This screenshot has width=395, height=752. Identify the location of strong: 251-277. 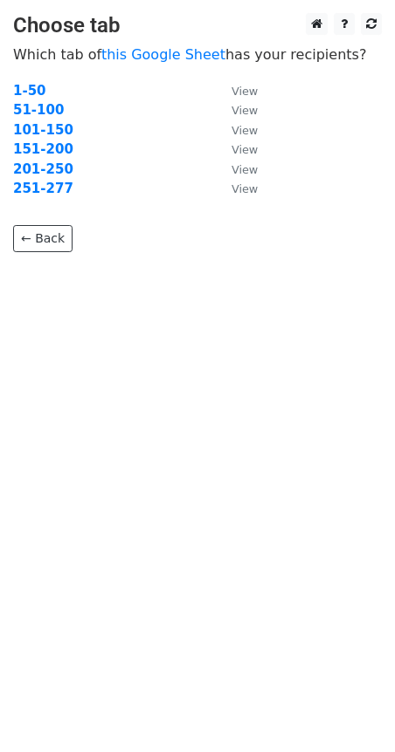
(43, 189).